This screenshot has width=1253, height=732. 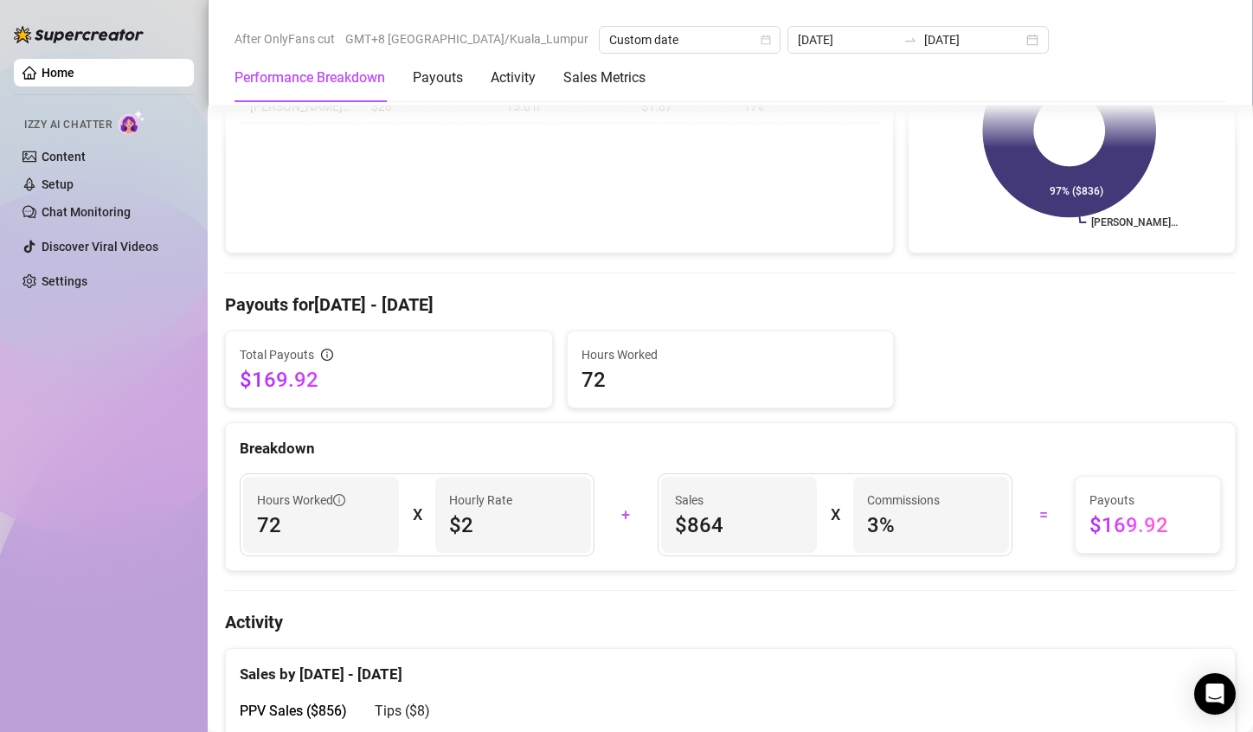 What do you see at coordinates (682, 106) in the screenshot?
I see `td: $1.87` at bounding box center [682, 106].